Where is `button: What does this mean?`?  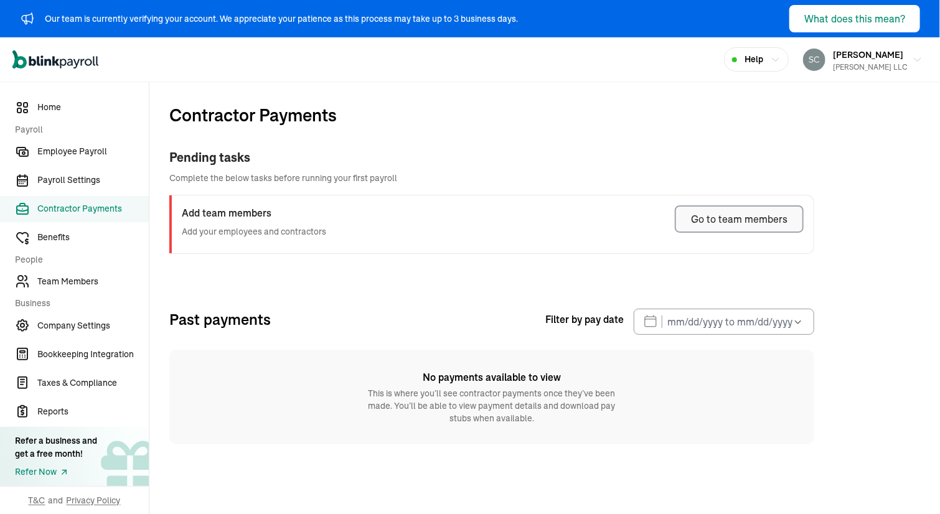
button: What does this mean? is located at coordinates (855, 19).